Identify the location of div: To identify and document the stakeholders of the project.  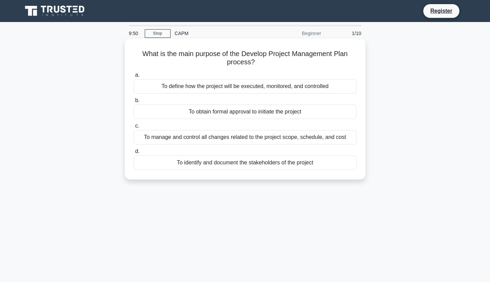
(245, 163).